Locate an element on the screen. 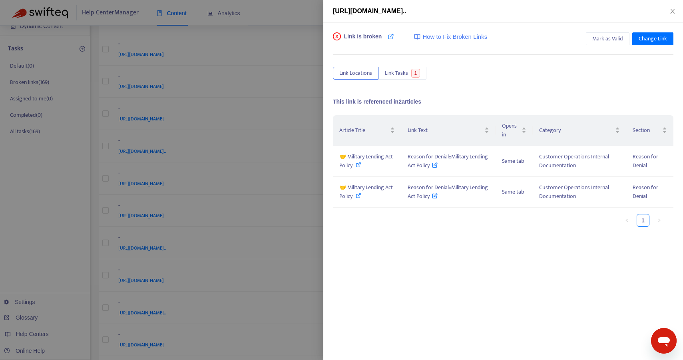 Image resolution: width=683 pixels, height=360 pixels. span: close-circle is located at coordinates (337, 36).